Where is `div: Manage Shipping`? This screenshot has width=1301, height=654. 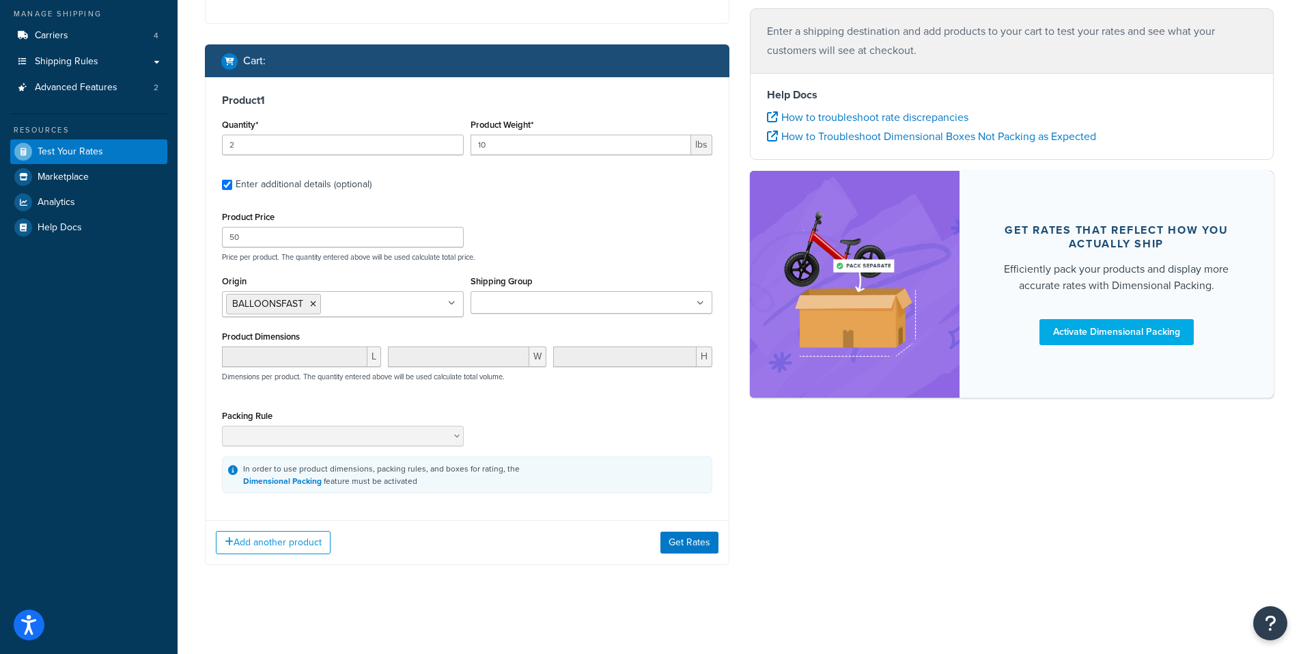 div: Manage Shipping is located at coordinates (89, 14).